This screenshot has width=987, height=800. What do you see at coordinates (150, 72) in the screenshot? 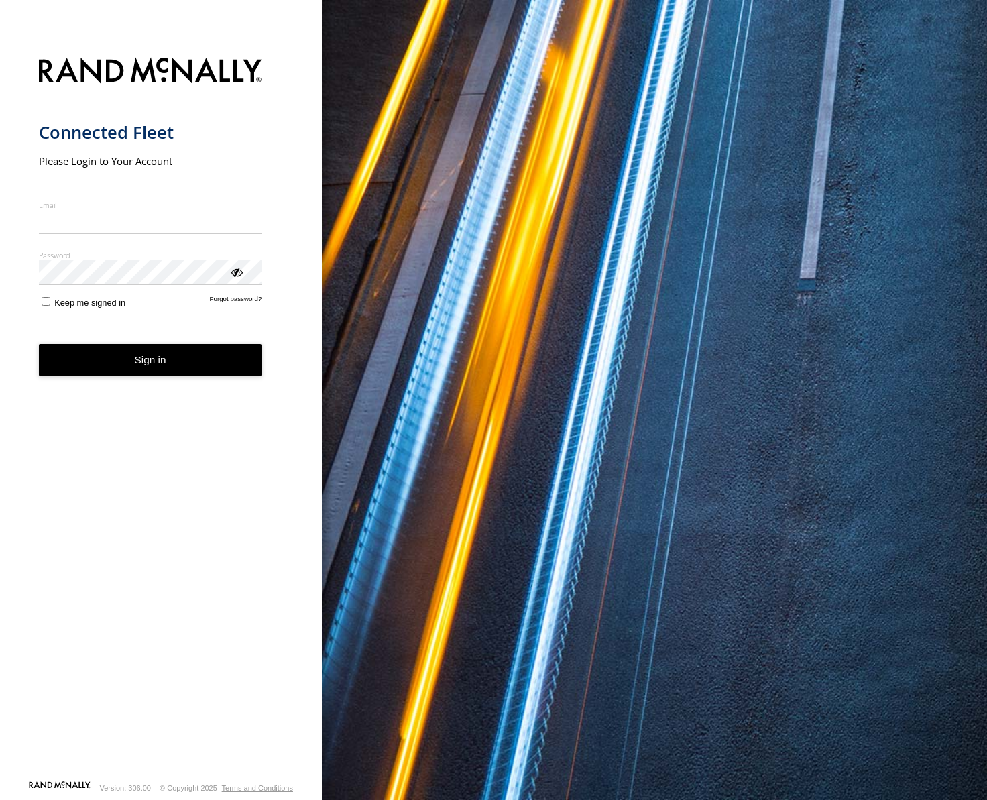
I see `img: Rand McNally` at bounding box center [150, 72].